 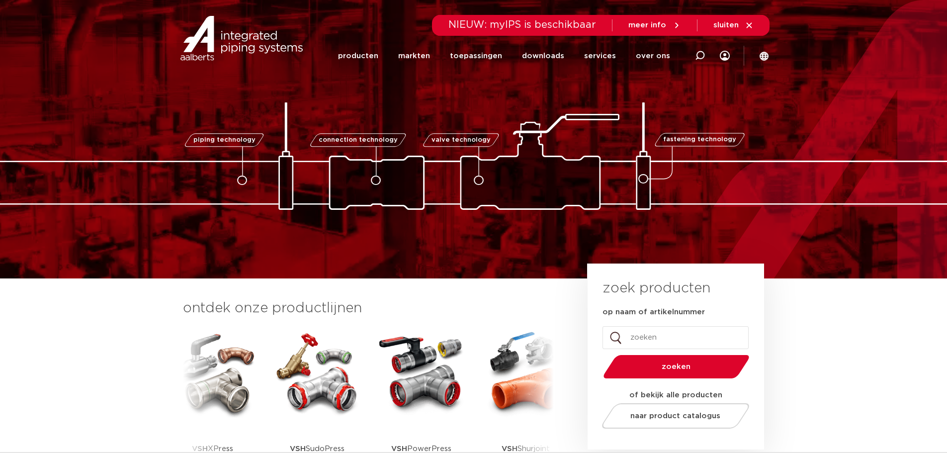 What do you see at coordinates (224, 140) in the screenshot?
I see `span: piping technology` at bounding box center [224, 140].